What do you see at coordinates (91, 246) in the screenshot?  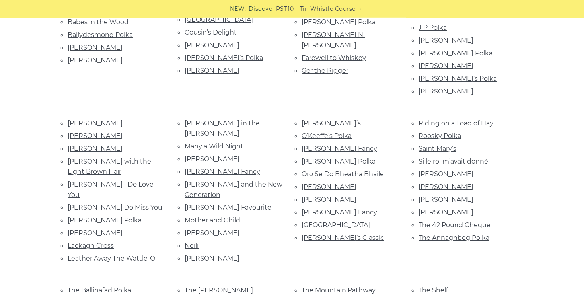 I see `a: Lackagh Cross` at bounding box center [91, 246].